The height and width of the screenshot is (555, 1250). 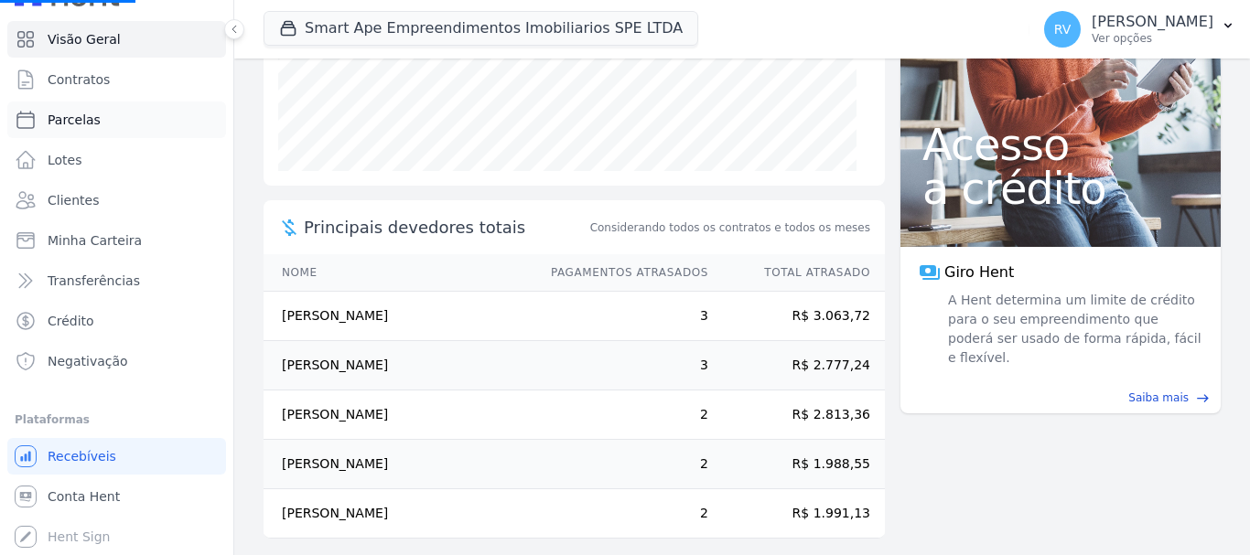 What do you see at coordinates (116, 160) in the screenshot?
I see `a: Lotes` at bounding box center [116, 160].